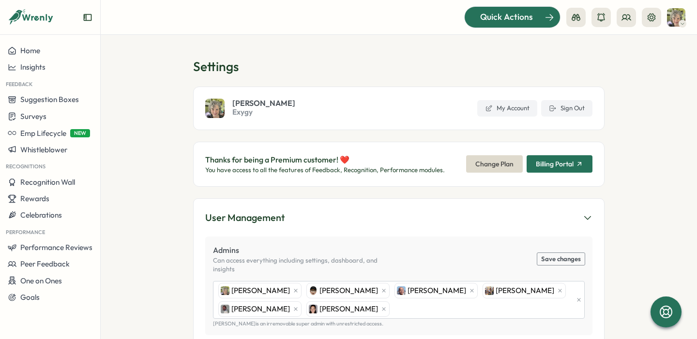 This screenshot has height=339, width=697. Describe the element at coordinates (245, 218) in the screenshot. I see `div: User Management` at that location.